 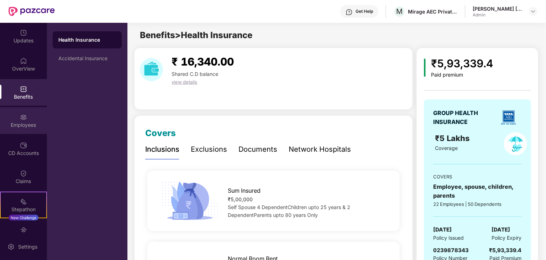 I want to click on span: Benefits > Health Insurance, so click(x=196, y=35).